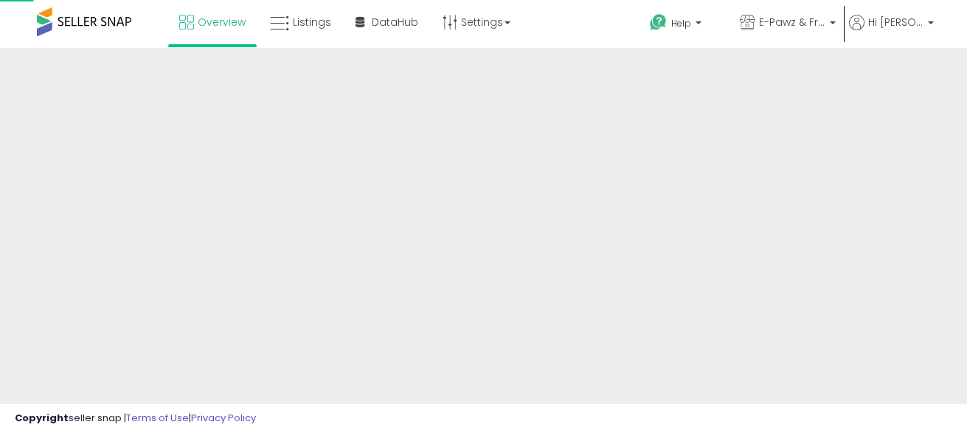 This screenshot has width=967, height=433. I want to click on strong: Copyright, so click(41, 418).